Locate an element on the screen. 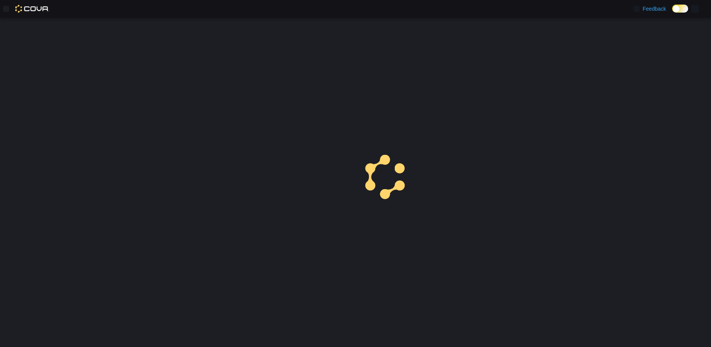  span: Dark Mode is located at coordinates (673, 13).